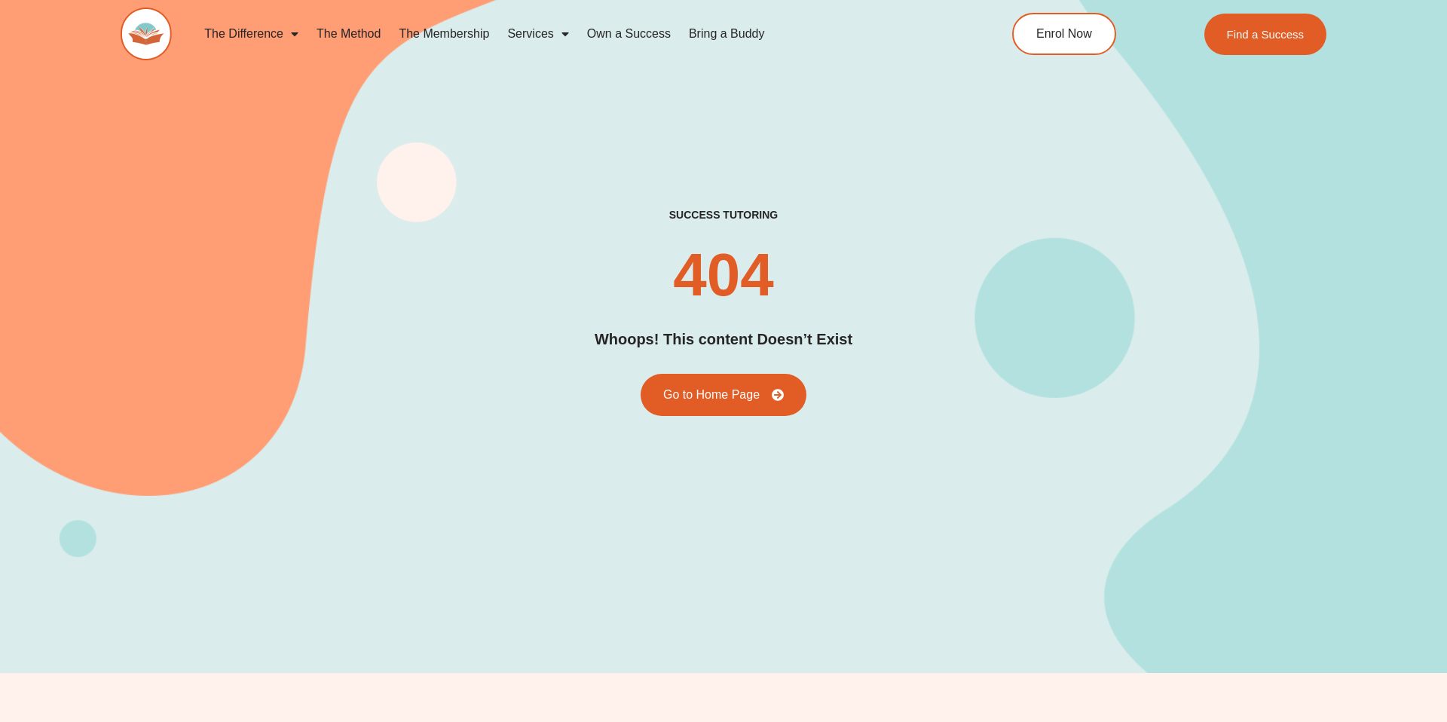  I want to click on h2: Whoops! This content Doesn’t Exist, so click(724, 339).